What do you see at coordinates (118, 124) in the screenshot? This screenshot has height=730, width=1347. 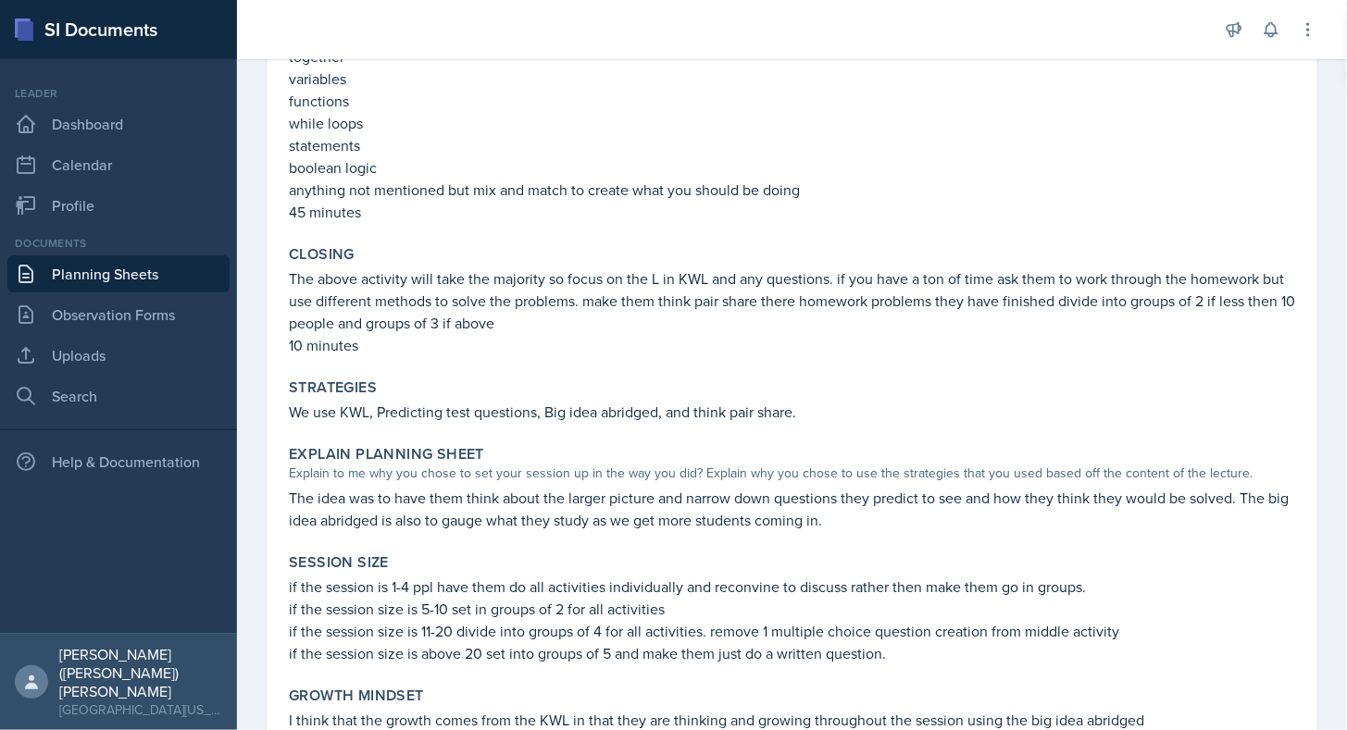 I see `a: Dashboard` at bounding box center [118, 124].